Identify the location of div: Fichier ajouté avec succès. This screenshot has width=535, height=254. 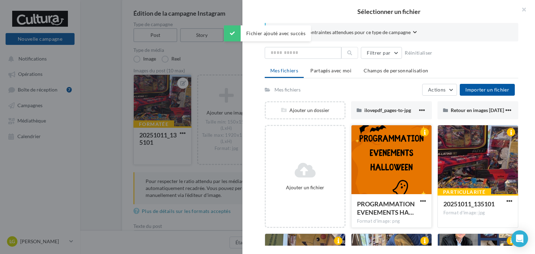
(268, 33).